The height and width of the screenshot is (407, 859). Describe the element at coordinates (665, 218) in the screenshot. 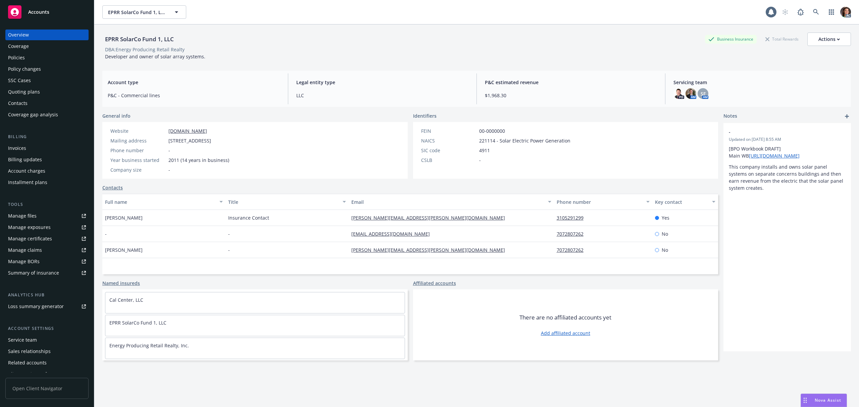

I see `span: Yes` at that location.